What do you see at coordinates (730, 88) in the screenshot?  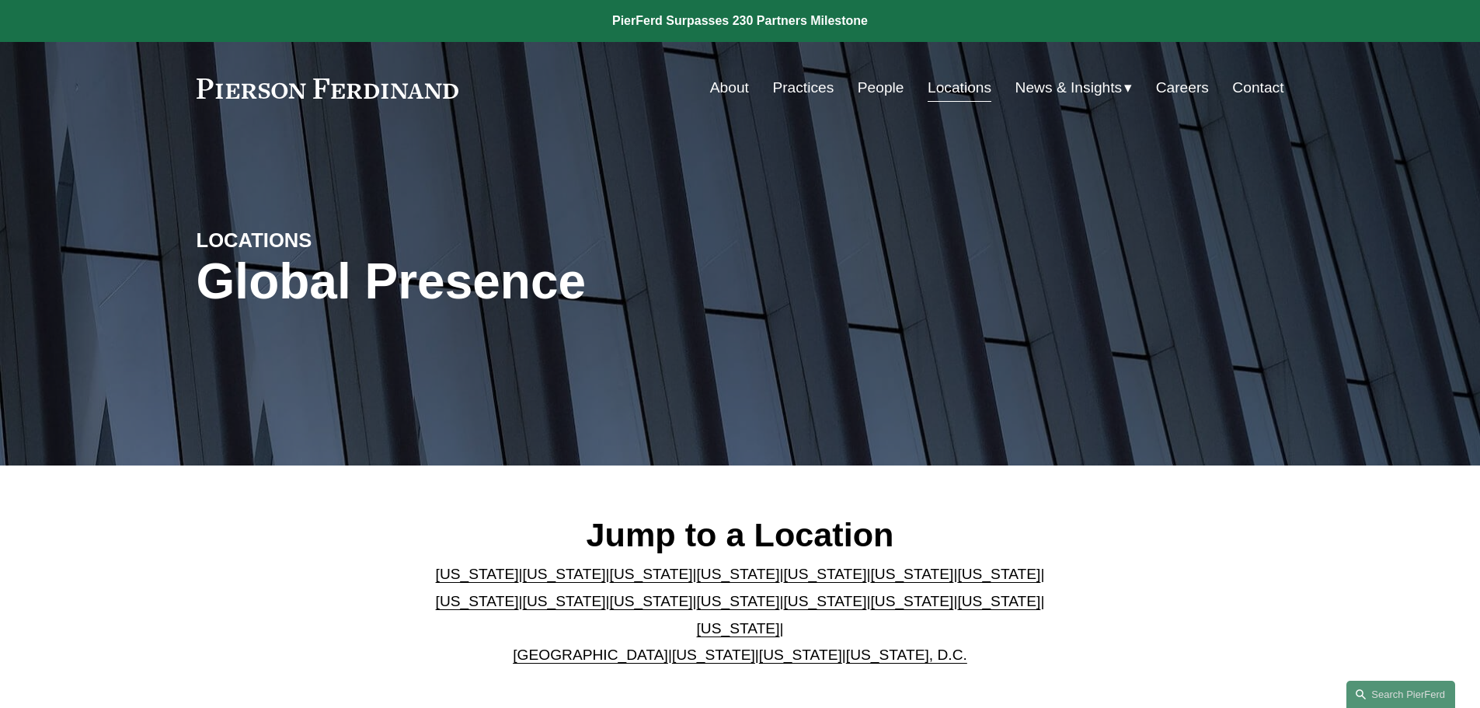 I see `a: About` at bounding box center [730, 88].